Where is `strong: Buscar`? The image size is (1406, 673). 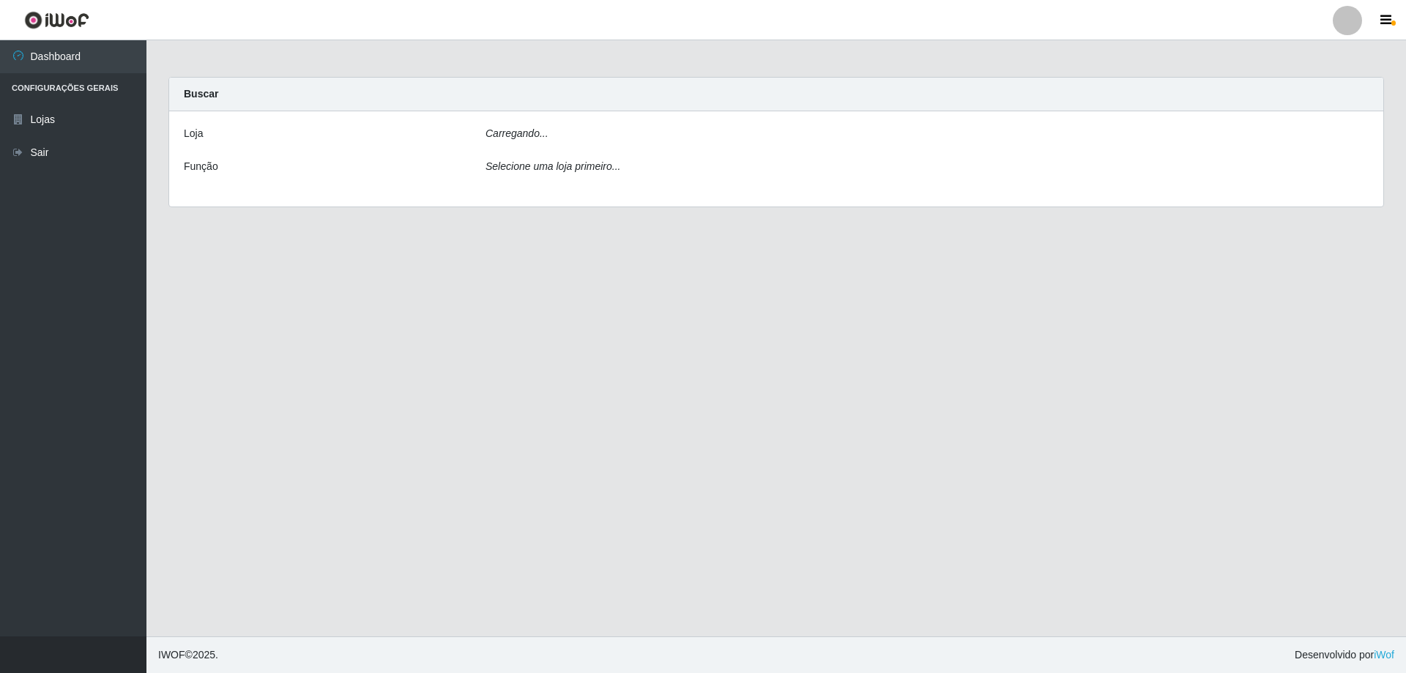 strong: Buscar is located at coordinates (201, 94).